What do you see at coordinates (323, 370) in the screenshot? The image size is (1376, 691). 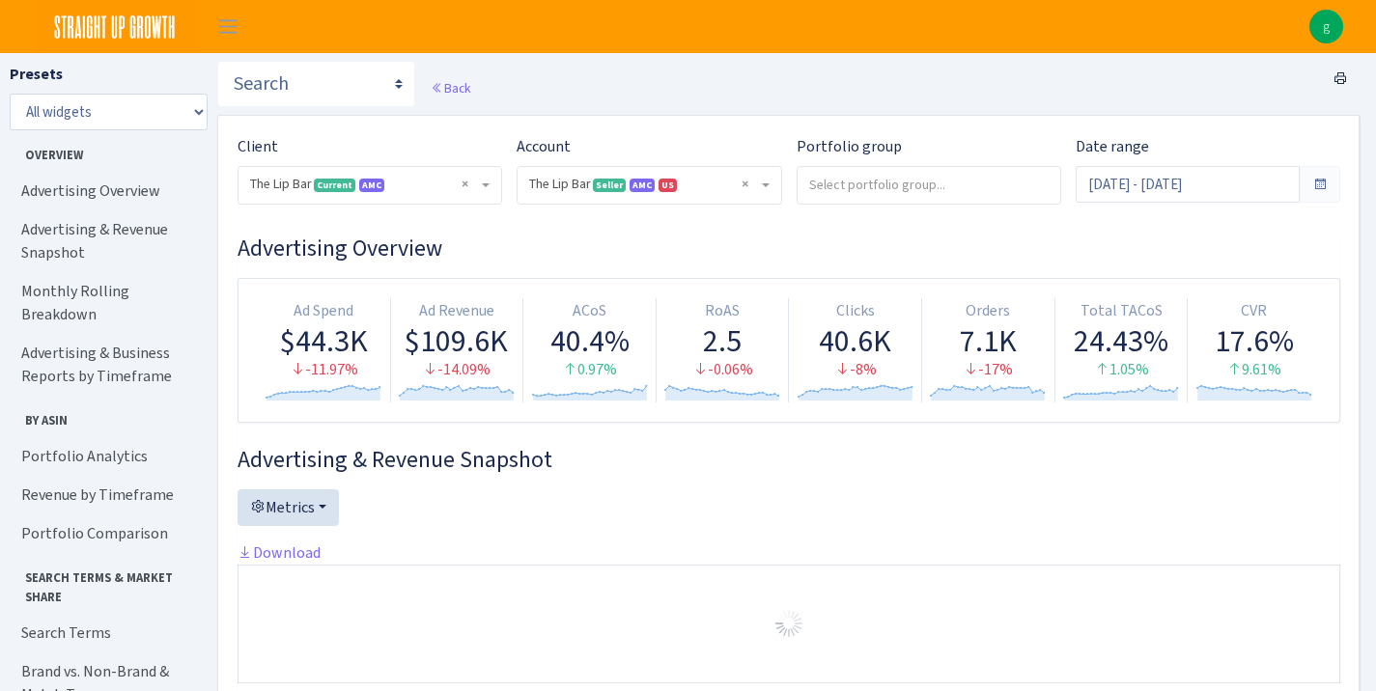 I see `div: -11.97%` at bounding box center [323, 370].